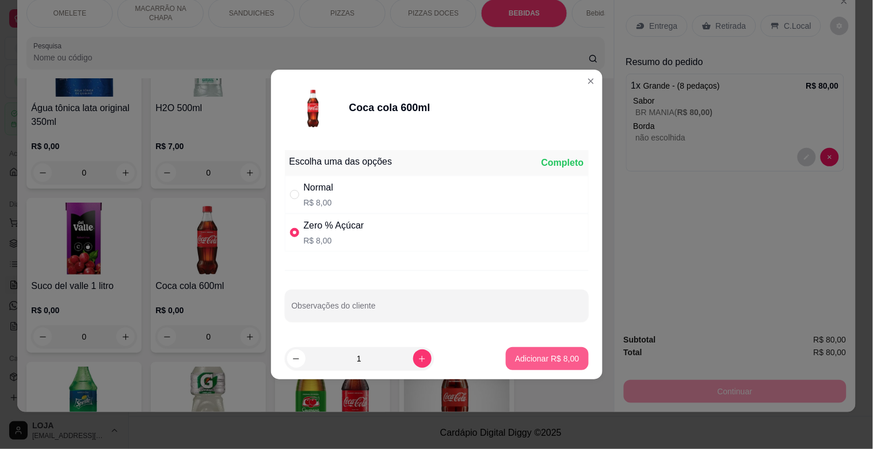  What do you see at coordinates (547, 358) in the screenshot?
I see `p: Adicionar R$ 8,00` at bounding box center [547, 358].